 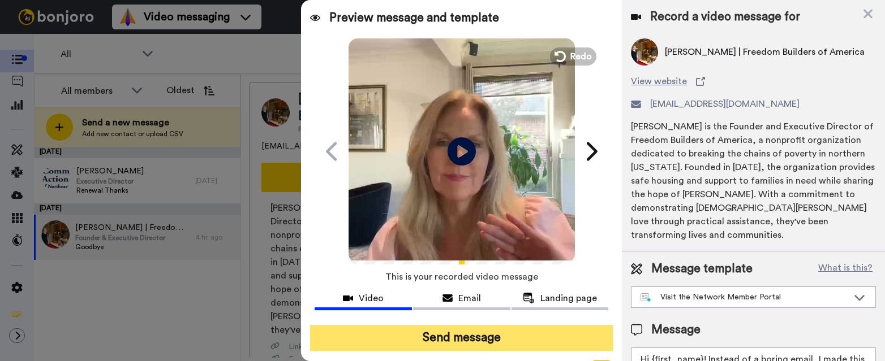 What do you see at coordinates (568, 299) in the screenshot?
I see `span: Landing page` at bounding box center [568, 299].